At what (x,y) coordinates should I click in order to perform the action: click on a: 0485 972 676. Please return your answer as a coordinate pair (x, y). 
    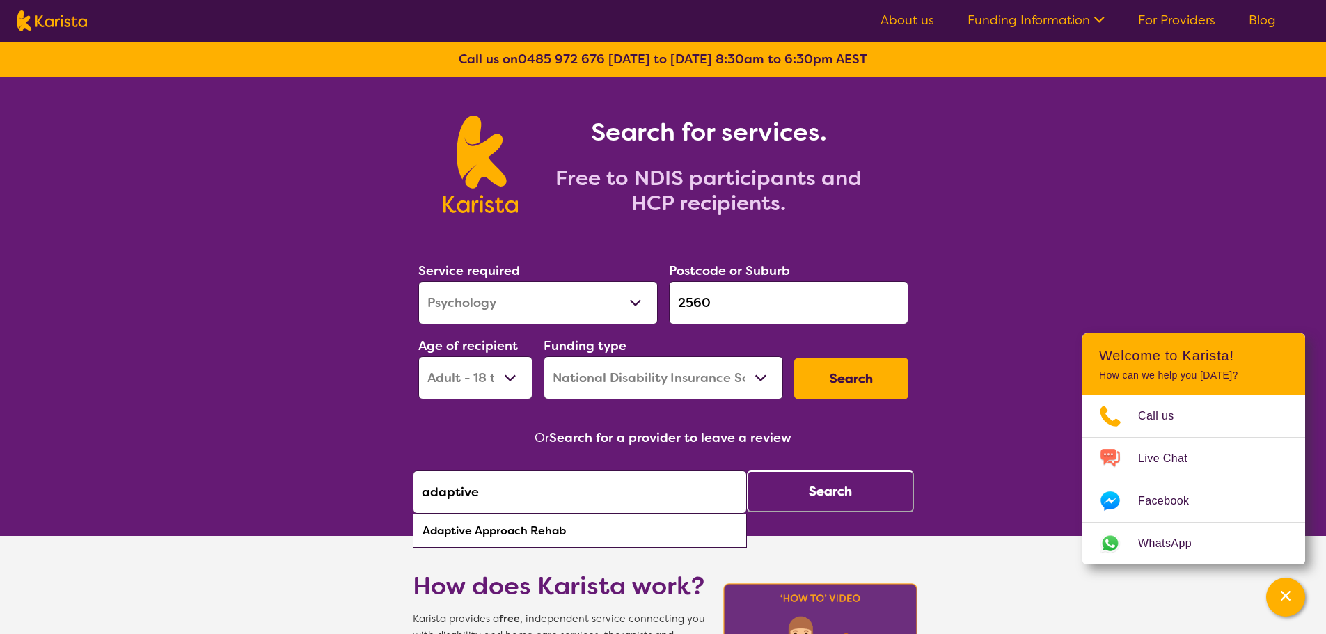
    Looking at the image, I should click on (561, 59).